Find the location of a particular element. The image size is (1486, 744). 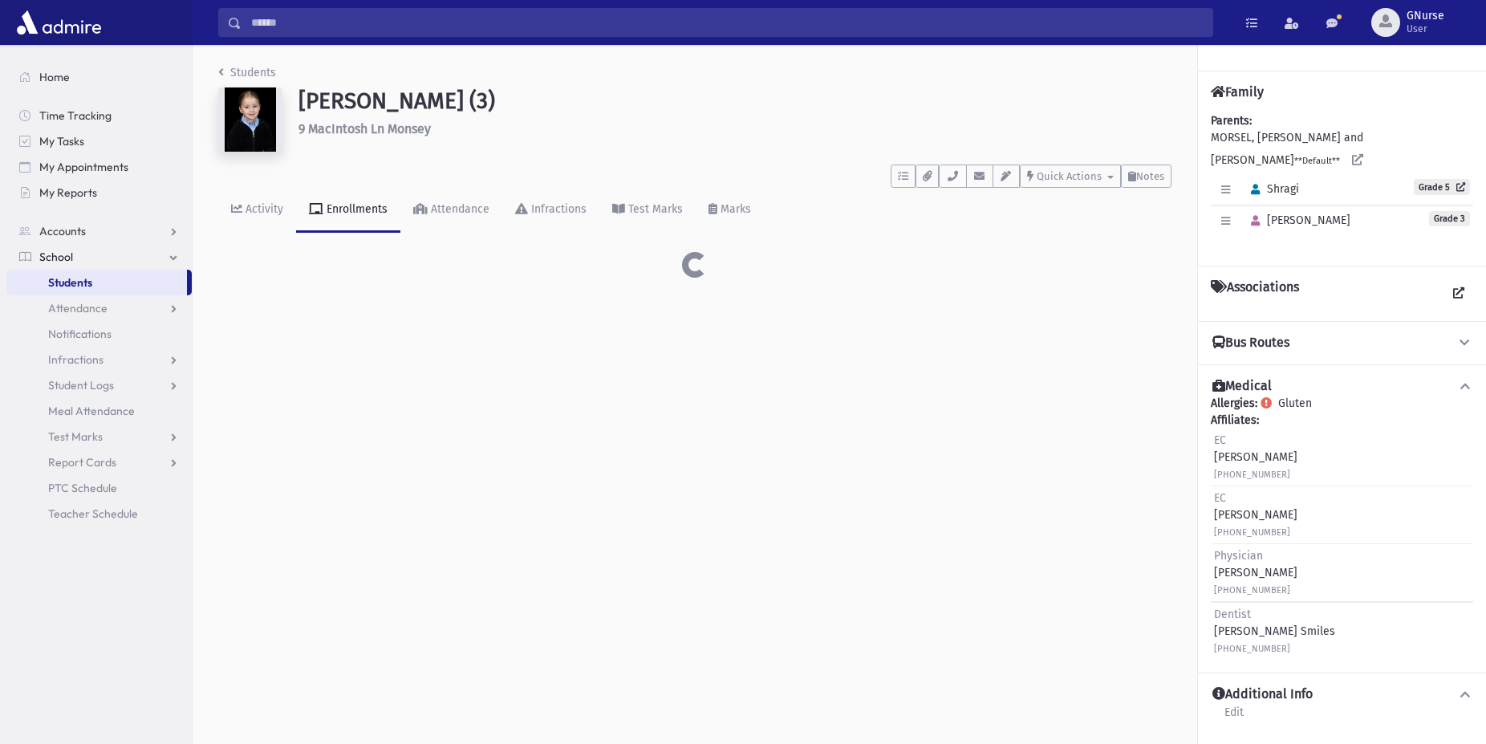

a: My Tasks is located at coordinates (99, 141).